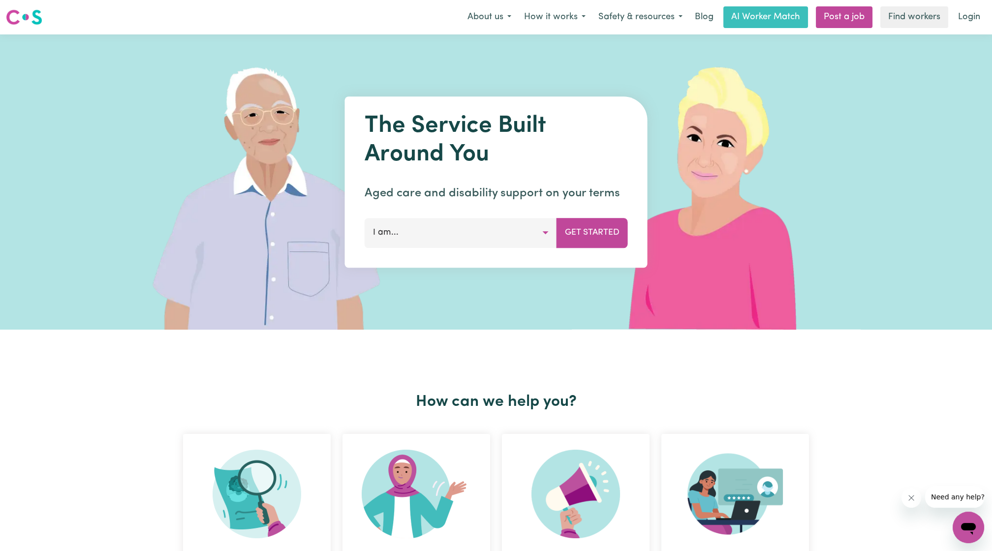 The image size is (992, 551). Describe the element at coordinates (704, 17) in the screenshot. I see `a: Blog` at that location.